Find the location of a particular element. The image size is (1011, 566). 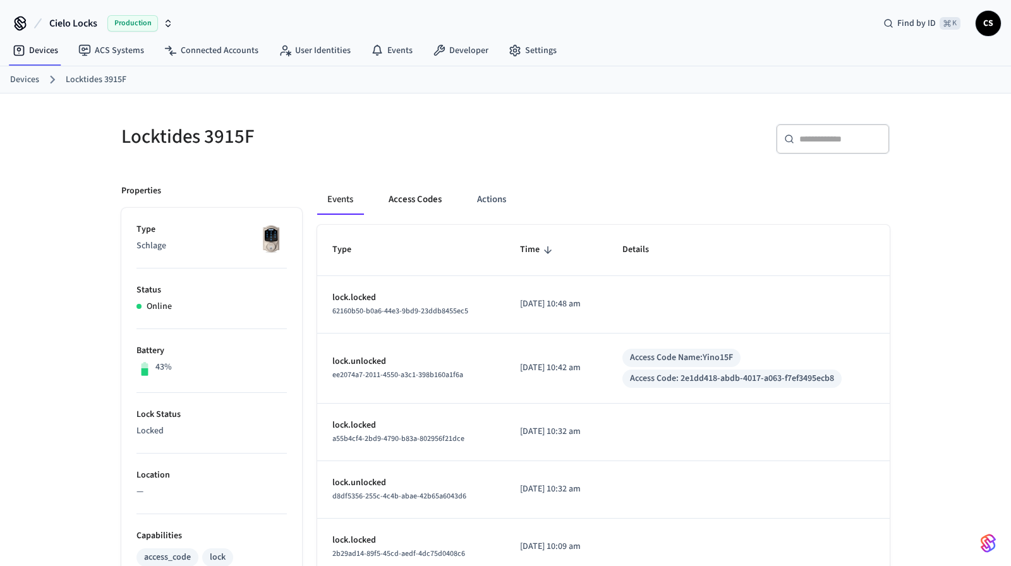

img: Schlage Sense Smart Deadbolt with Camelot Trim, Front is located at coordinates (271, 239).